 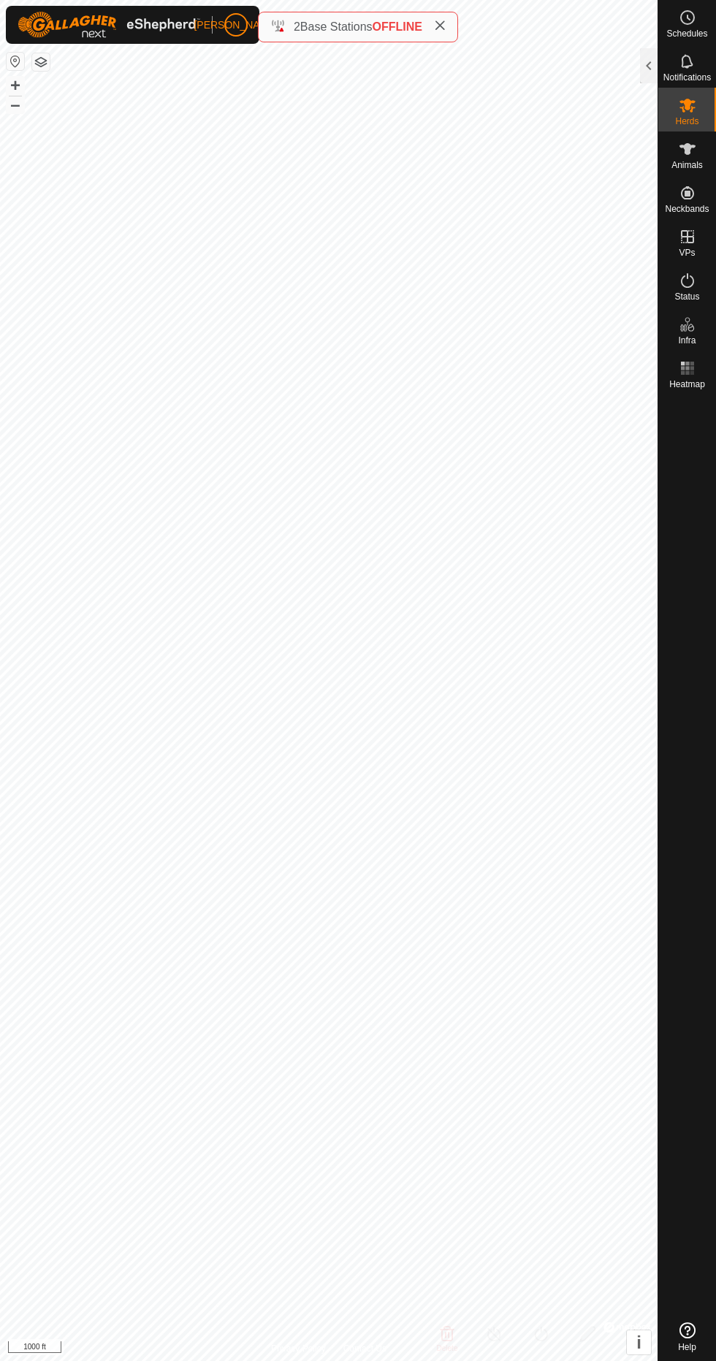 What do you see at coordinates (687, 121) in the screenshot?
I see `span: Herds` at bounding box center [687, 121].